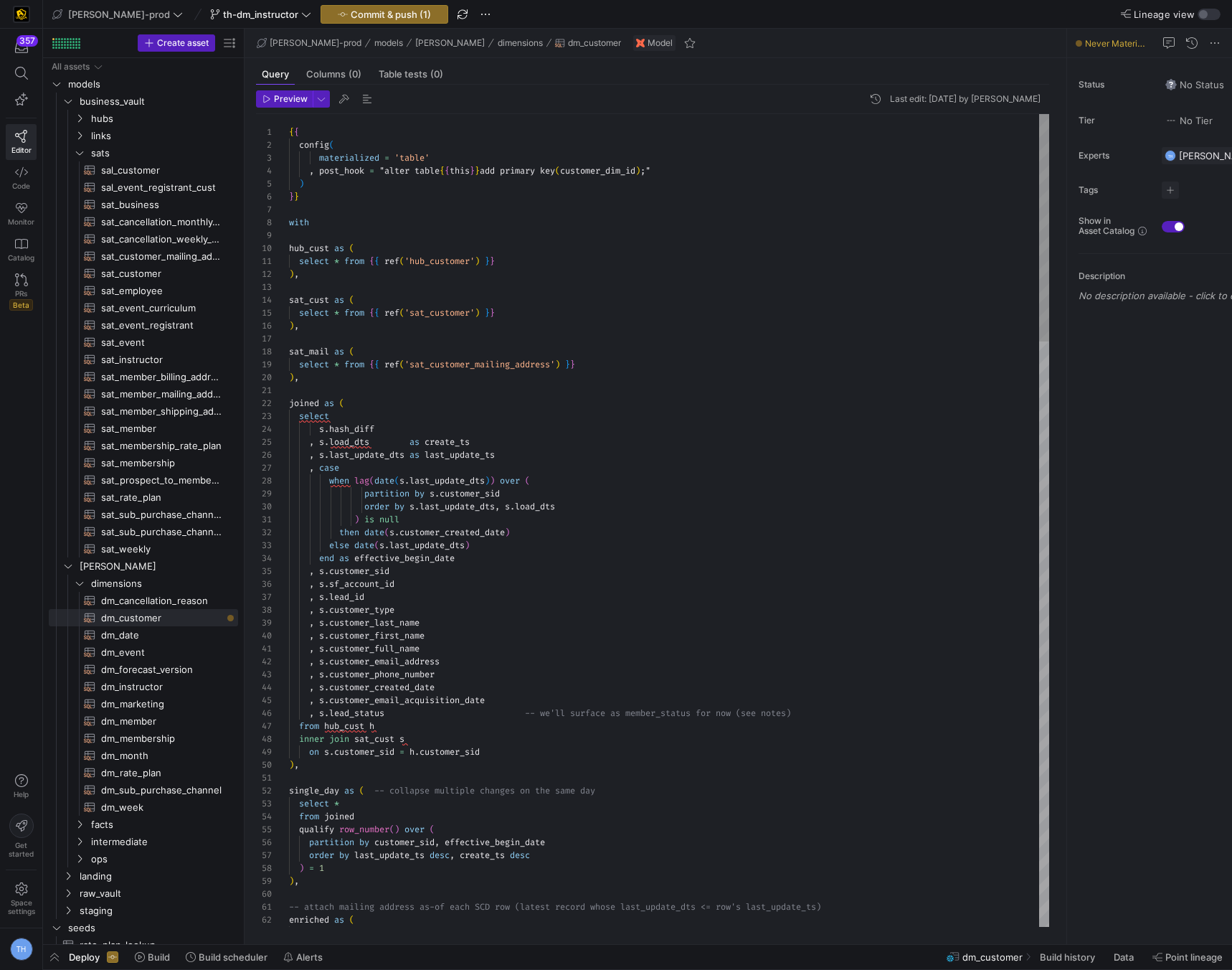  I want to click on span: No Status, so click(1195, 85).